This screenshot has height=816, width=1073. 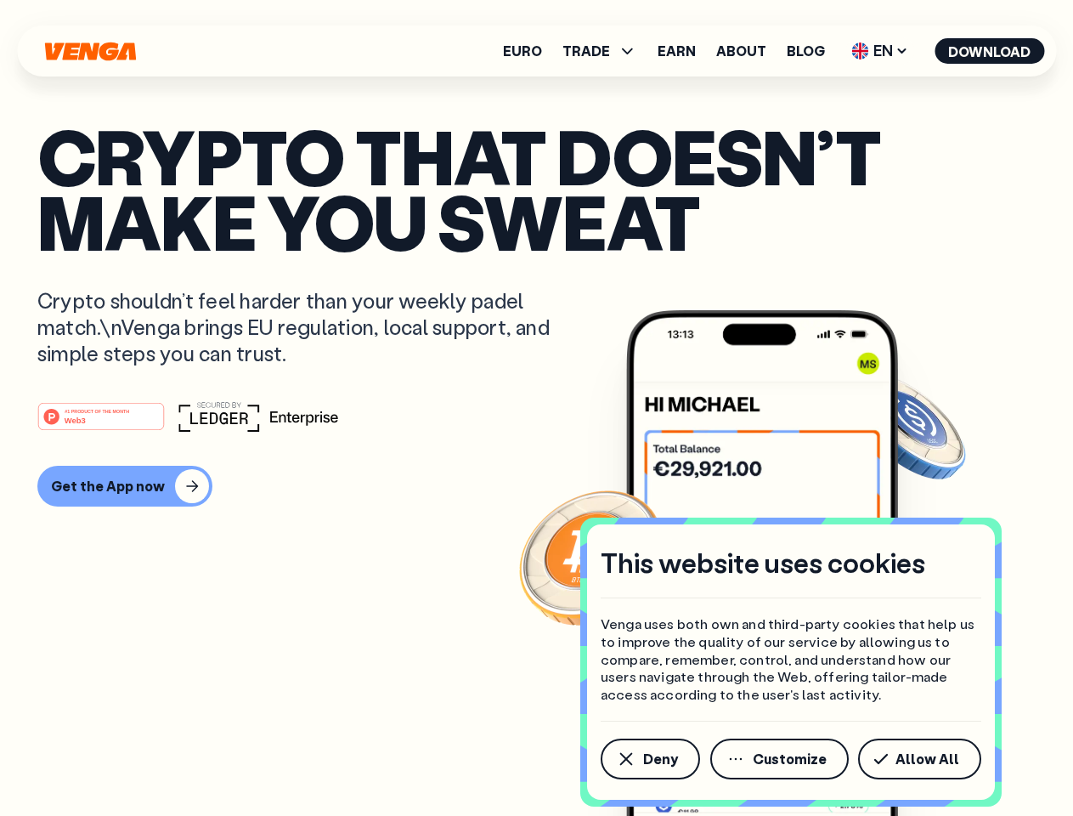 I want to click on button: Customize, so click(x=779, y=759).